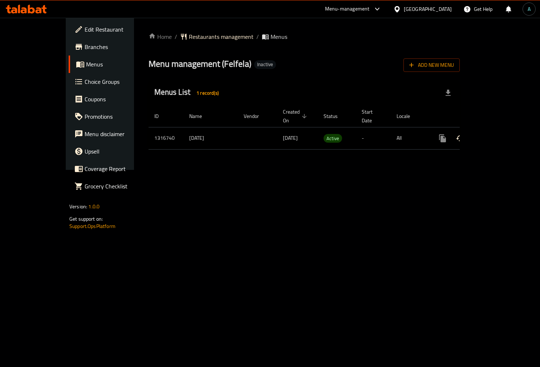  I want to click on a: Coupons, so click(112, 99).